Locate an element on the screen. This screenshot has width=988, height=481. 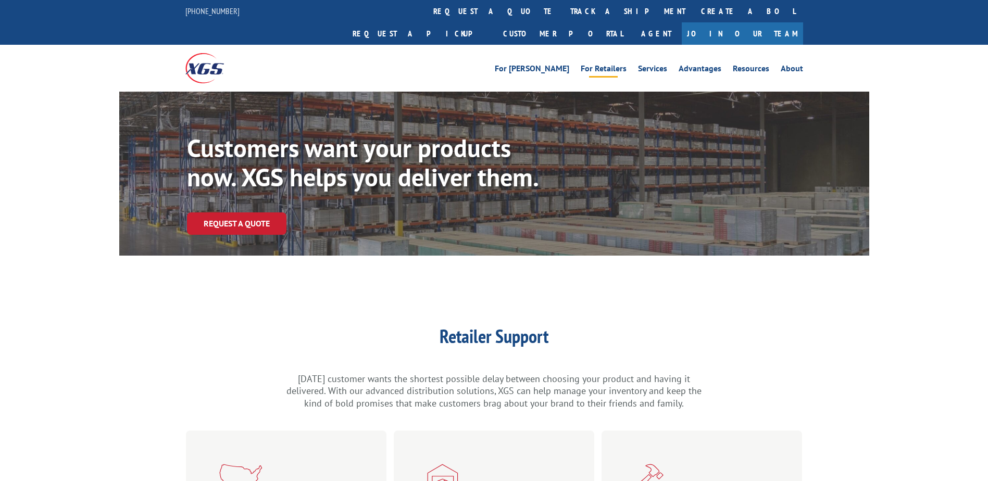
h1: Retailer Support is located at coordinates (494, 339).